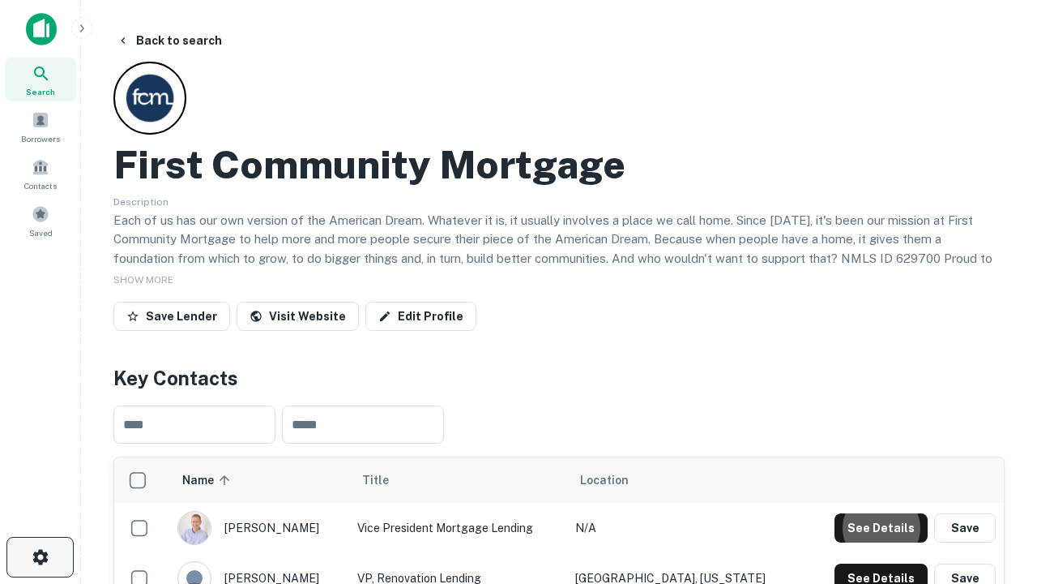 Image resolution: width=1037 pixels, height=584 pixels. I want to click on span: Name, so click(208, 480).